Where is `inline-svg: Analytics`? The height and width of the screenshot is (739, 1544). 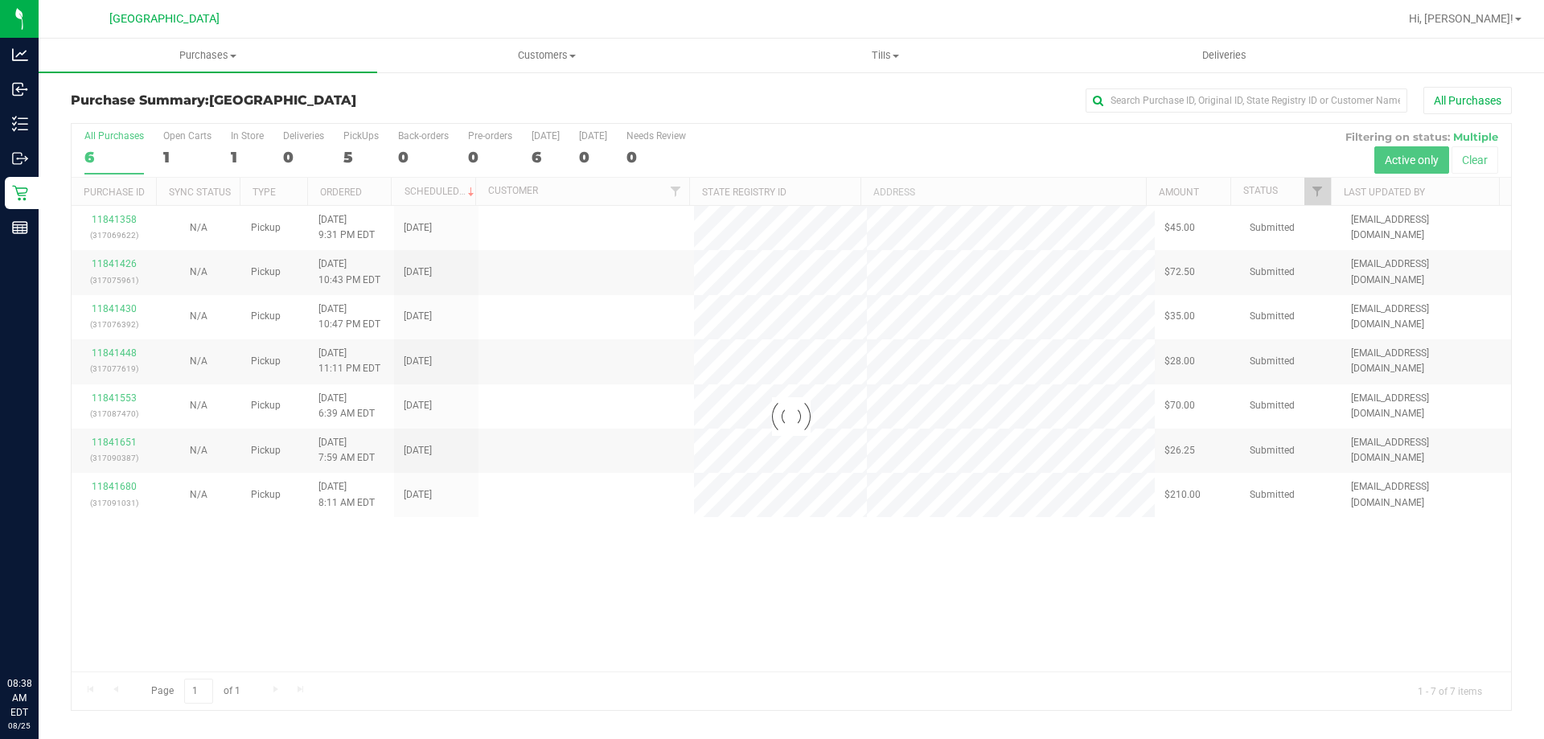
inline-svg: Analytics is located at coordinates (20, 55).